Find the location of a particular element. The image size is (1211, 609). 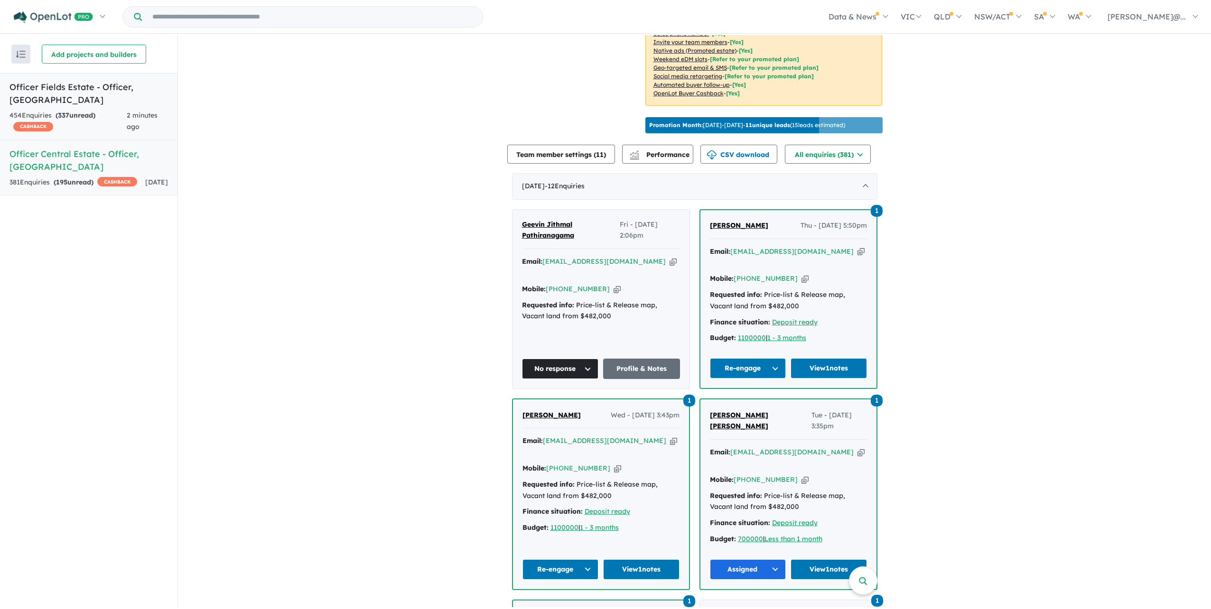

span: 2 minutes ago is located at coordinates (142, 121).